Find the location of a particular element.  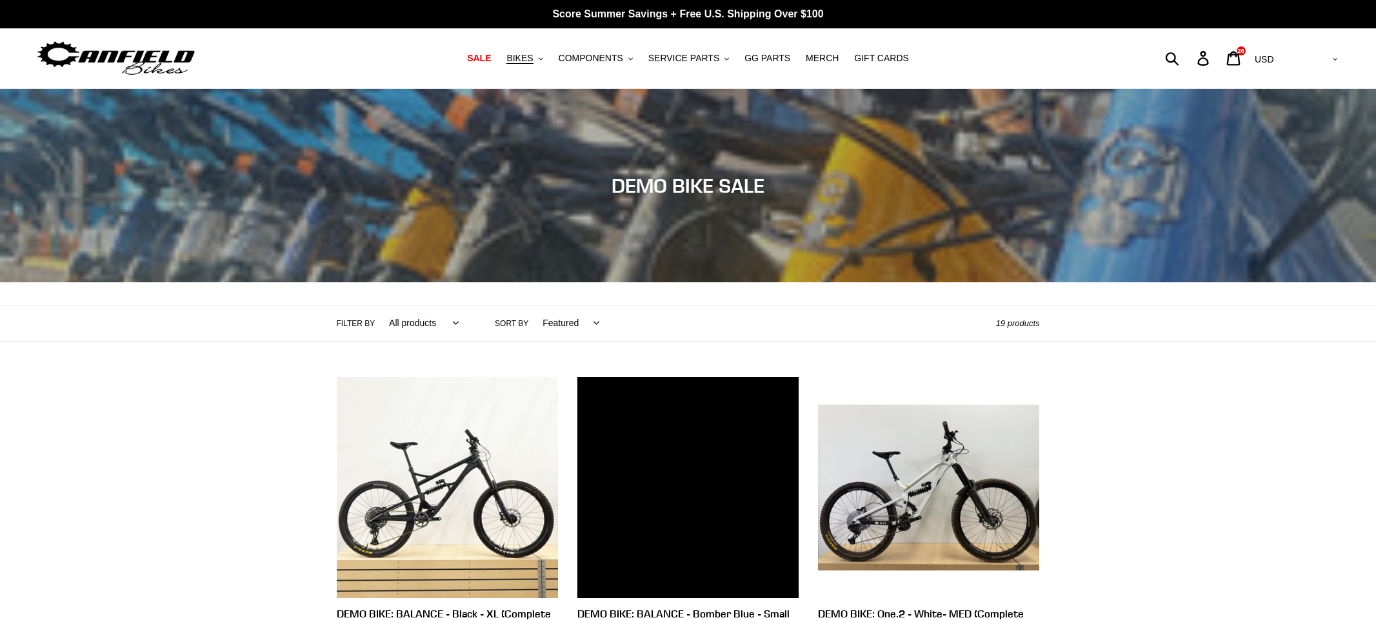

button: BIKES is located at coordinates (524, 58).